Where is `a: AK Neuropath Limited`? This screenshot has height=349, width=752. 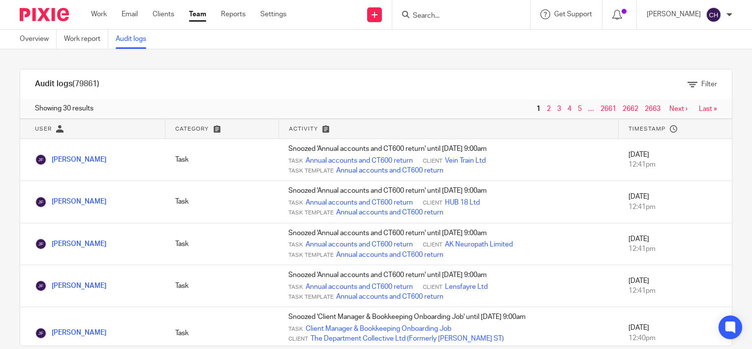 a: AK Neuropath Limited is located at coordinates (479, 244).